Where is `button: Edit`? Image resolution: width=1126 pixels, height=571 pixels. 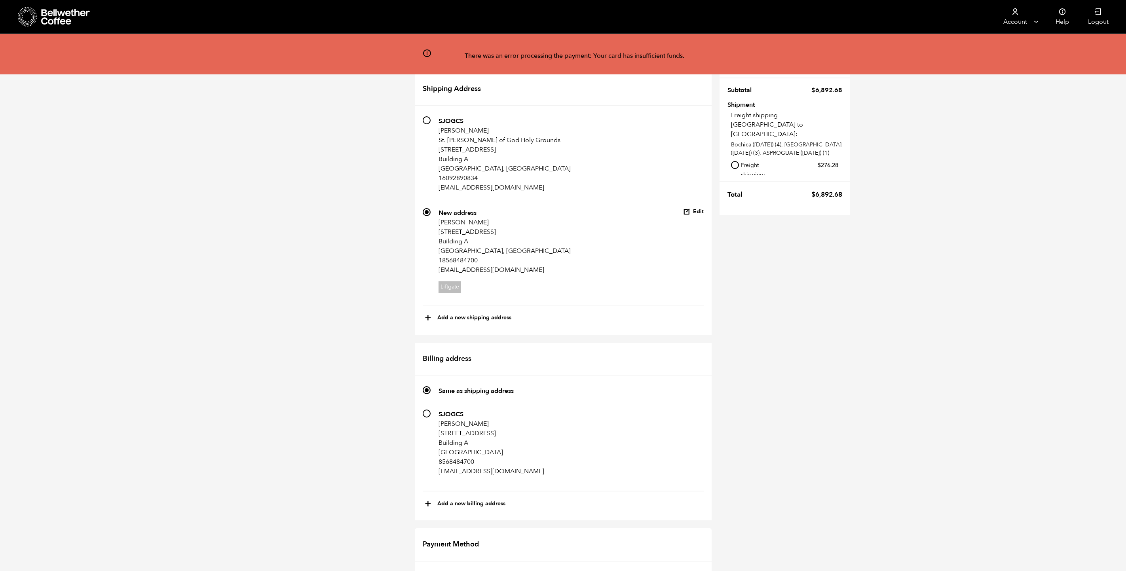 button: Edit is located at coordinates (693, 212).